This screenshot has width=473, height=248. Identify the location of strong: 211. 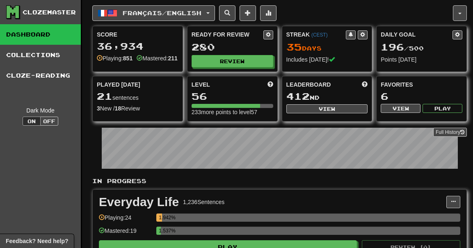
(172, 58).